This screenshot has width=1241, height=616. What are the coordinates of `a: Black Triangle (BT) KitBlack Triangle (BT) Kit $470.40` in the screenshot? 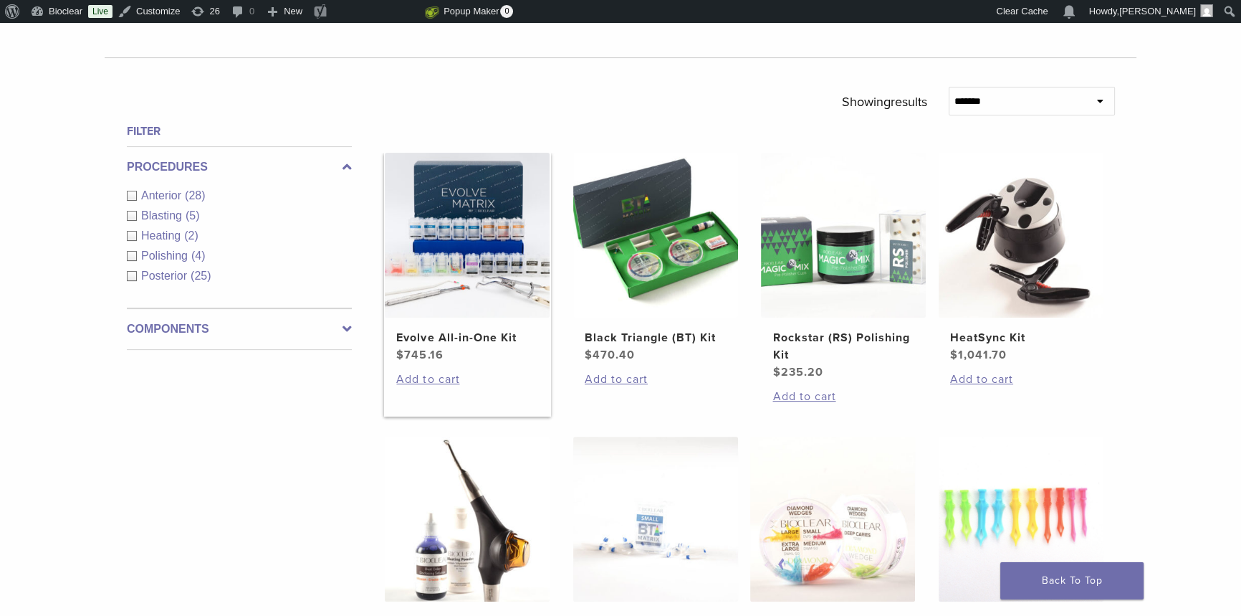 It's located at (656, 258).